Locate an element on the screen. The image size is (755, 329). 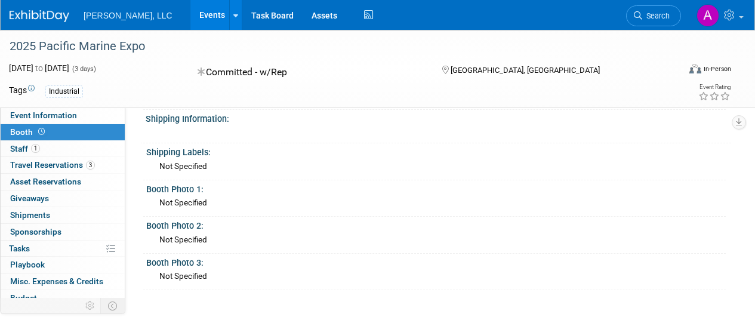
span: Shipments is located at coordinates (30, 215).